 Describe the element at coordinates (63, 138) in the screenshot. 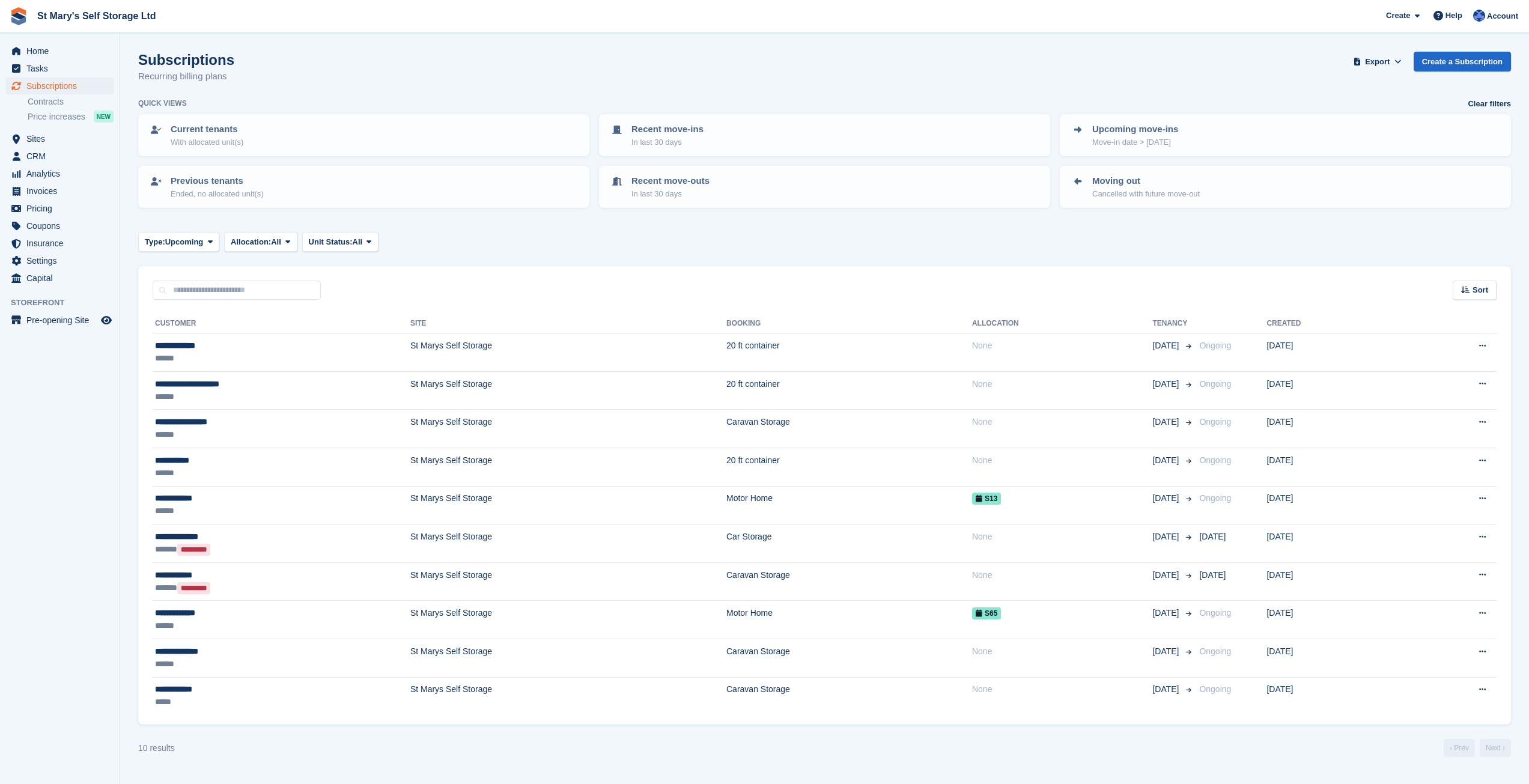

I see `span: Sites` at that location.